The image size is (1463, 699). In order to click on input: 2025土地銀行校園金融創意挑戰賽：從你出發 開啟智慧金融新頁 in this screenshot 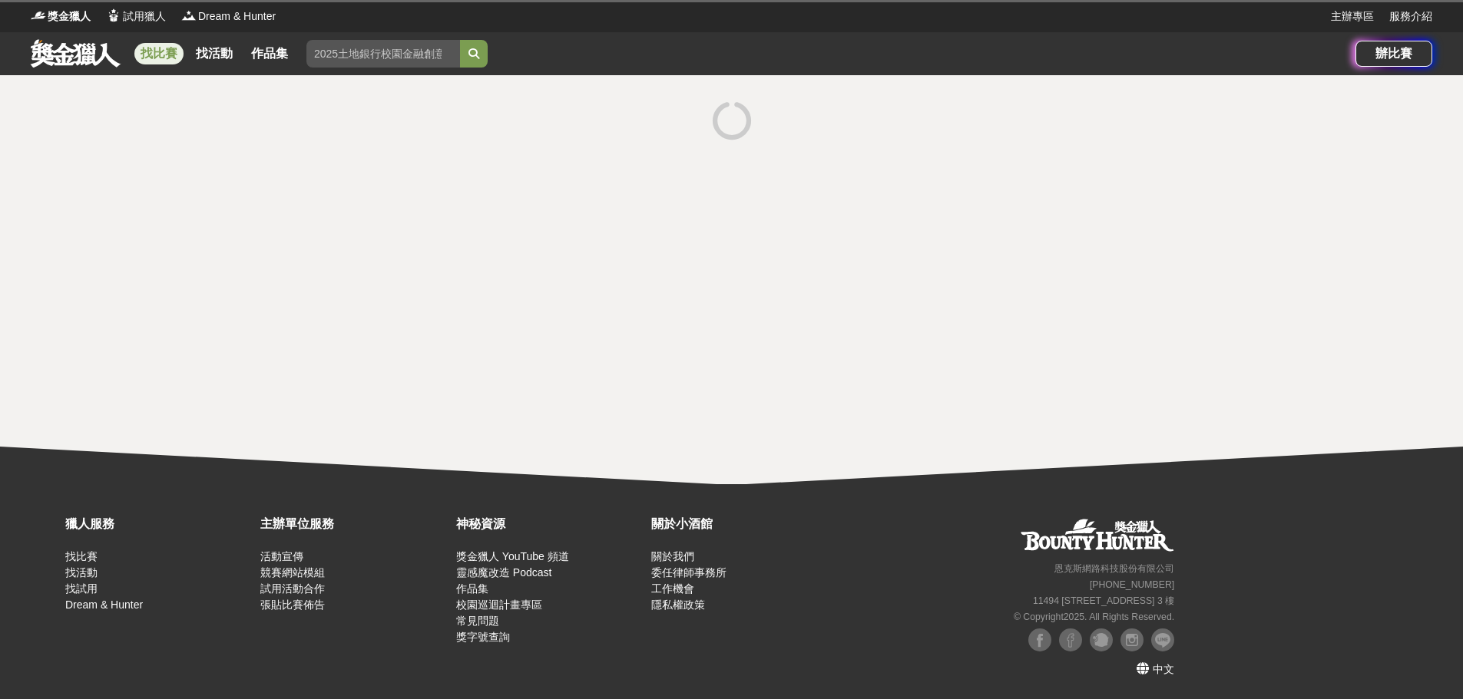, I will do `click(383, 54)`.